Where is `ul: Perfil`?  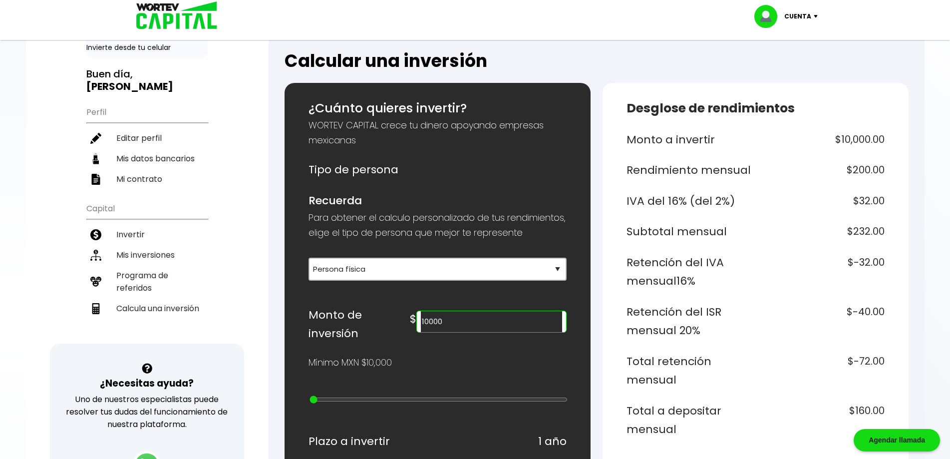
ul: Perfil is located at coordinates (147, 145).